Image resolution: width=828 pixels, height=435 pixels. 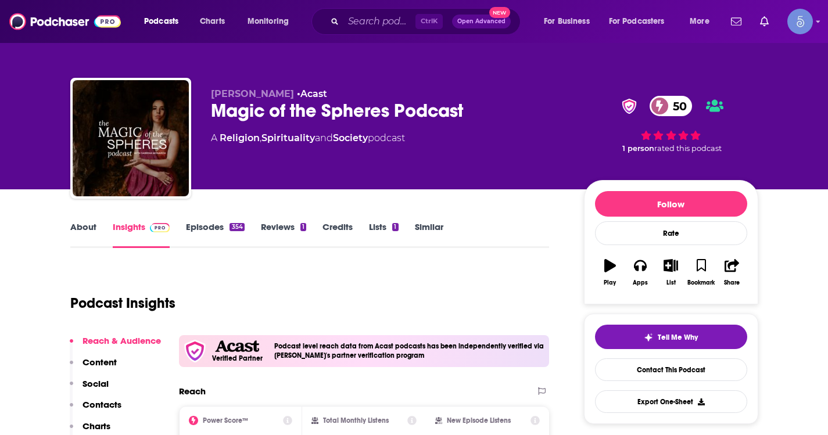 What do you see at coordinates (93, 367) in the screenshot?
I see `button: Content` at bounding box center [93, 367].